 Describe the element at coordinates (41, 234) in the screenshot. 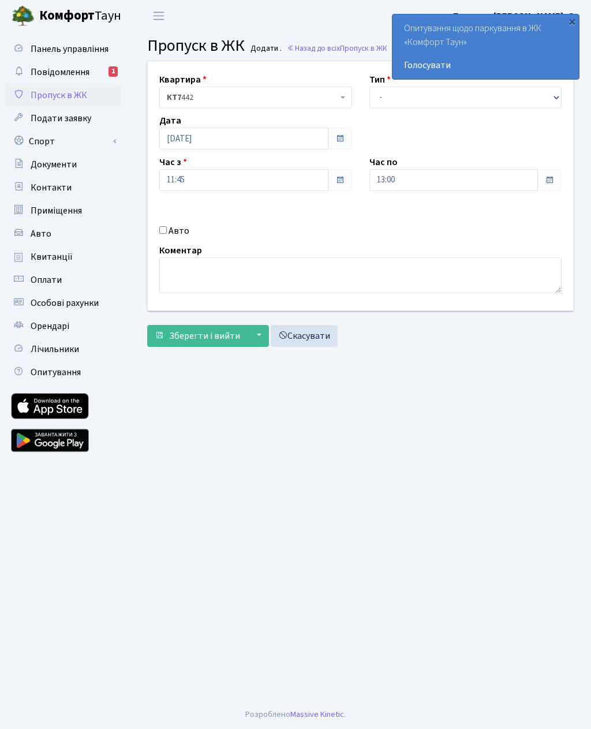

I see `span: Авто` at that location.